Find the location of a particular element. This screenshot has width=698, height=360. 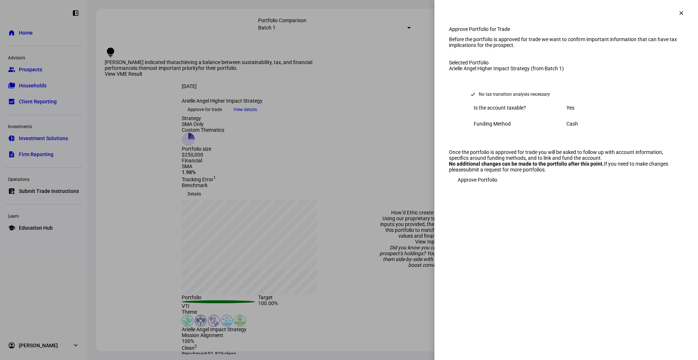

div: Arielle Angel Higher Impact Strategy (from Batch 1) is located at coordinates (566, 68).